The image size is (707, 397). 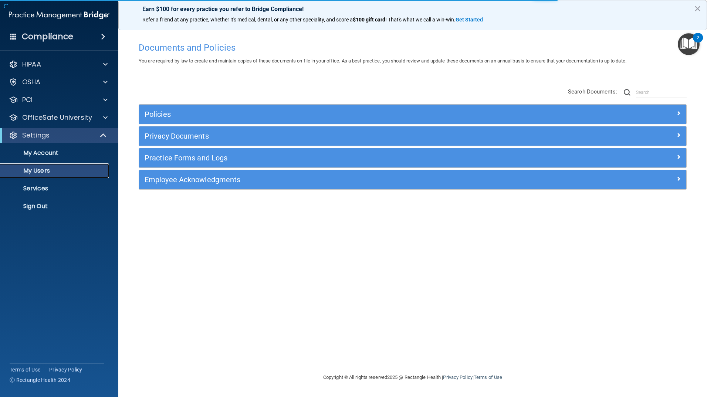 I want to click on h5: Practice Forms and Logs, so click(x=344, y=158).